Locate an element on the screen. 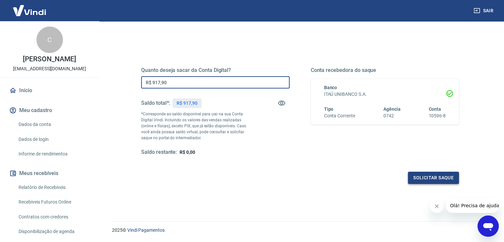 The width and height of the screenshot is (504, 242). span: Tipo is located at coordinates (329, 109).